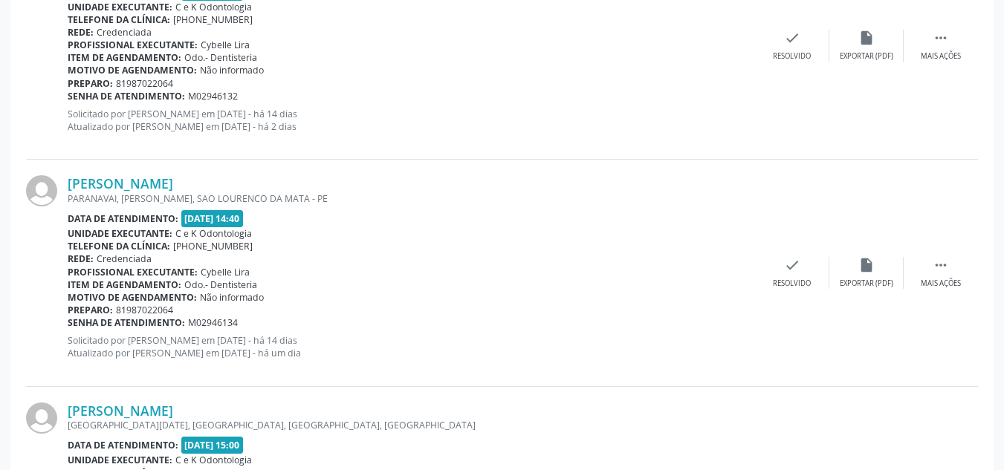  What do you see at coordinates (212, 322) in the screenshot?
I see `span: M02946134` at bounding box center [212, 322].